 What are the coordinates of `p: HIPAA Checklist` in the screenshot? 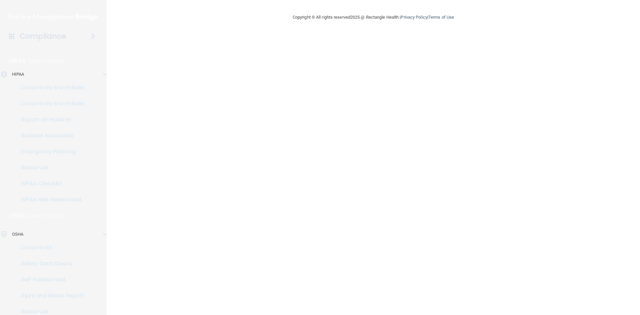 It's located at (50, 184).